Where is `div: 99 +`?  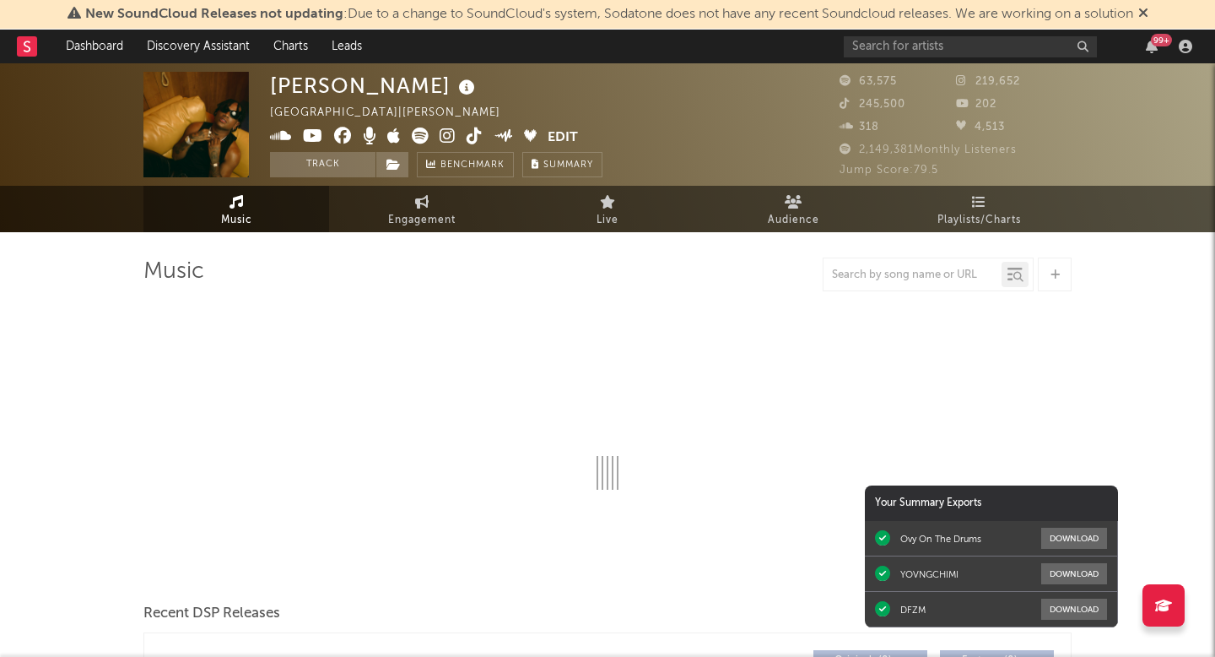
div: 99 + is located at coordinates (1161, 40).